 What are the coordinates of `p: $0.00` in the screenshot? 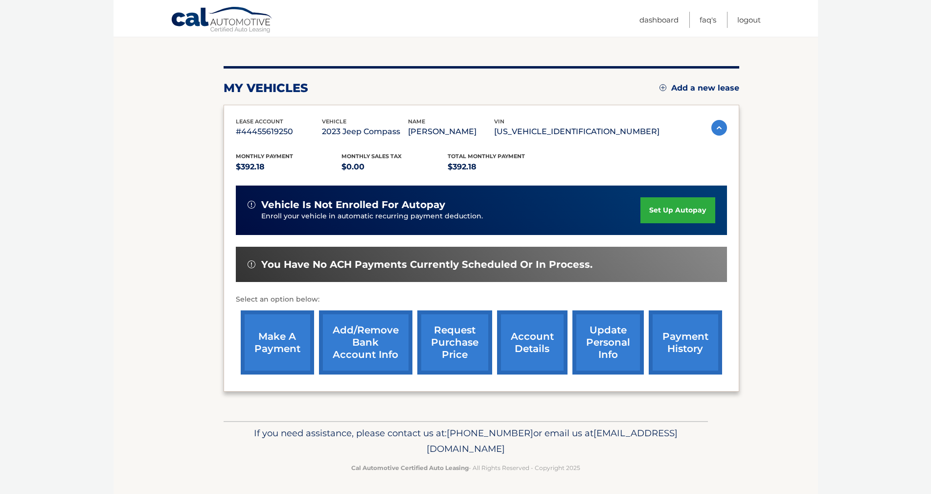 It's located at (394, 167).